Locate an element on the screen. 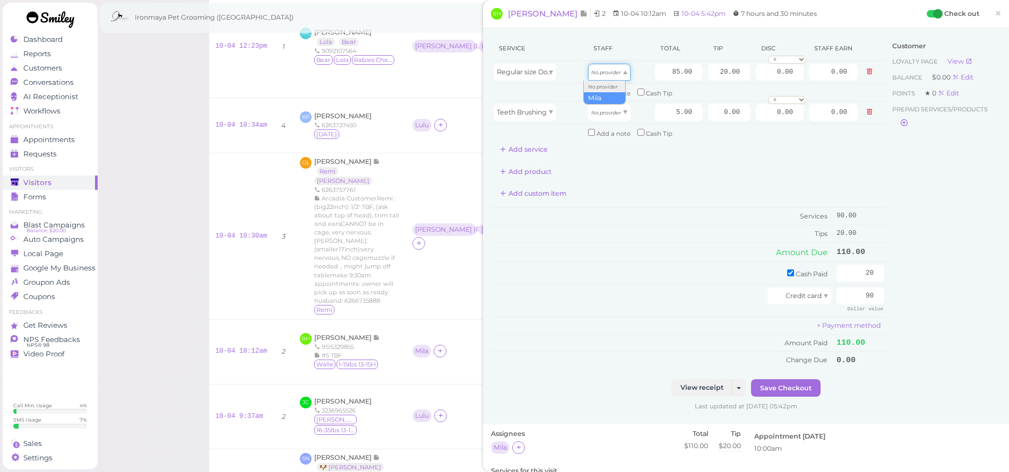 This screenshot has width=1009, height=472. li: Marketing is located at coordinates (50, 212).